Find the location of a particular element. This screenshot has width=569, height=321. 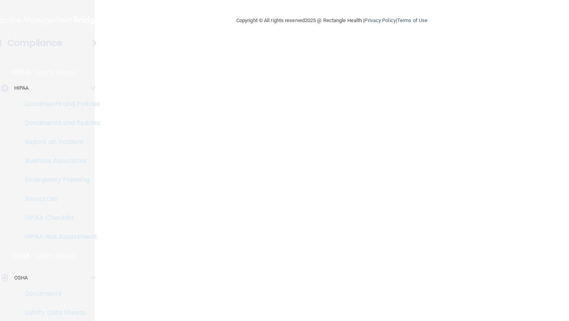

p: Emergency Planning is located at coordinates (59, 180).